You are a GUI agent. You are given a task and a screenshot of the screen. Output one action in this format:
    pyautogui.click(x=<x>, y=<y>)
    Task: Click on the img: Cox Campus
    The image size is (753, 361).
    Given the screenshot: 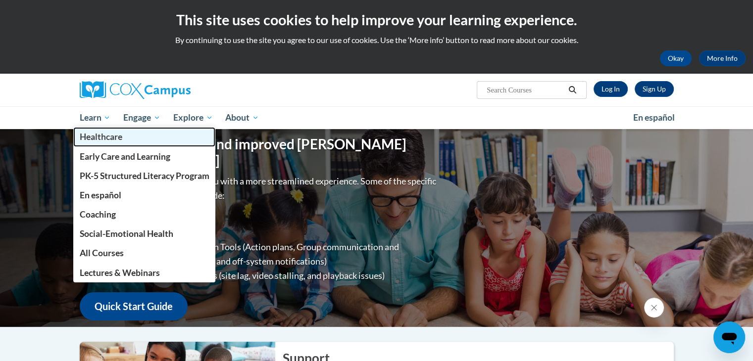 What is the action you would take?
    pyautogui.click(x=135, y=90)
    